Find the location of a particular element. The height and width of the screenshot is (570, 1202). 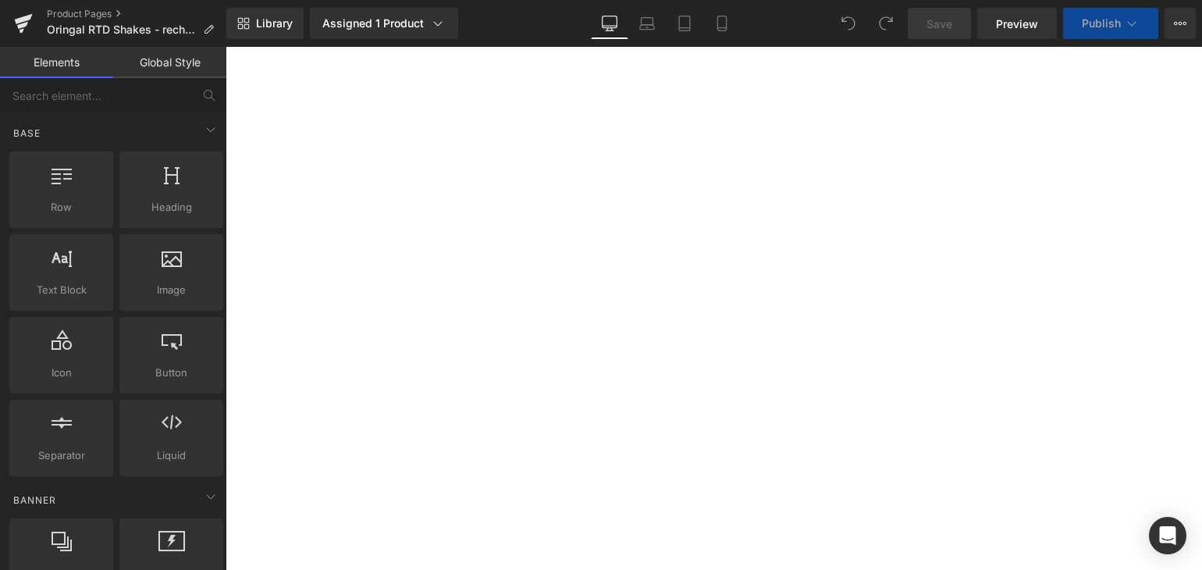

button: Undo is located at coordinates (848, 23).